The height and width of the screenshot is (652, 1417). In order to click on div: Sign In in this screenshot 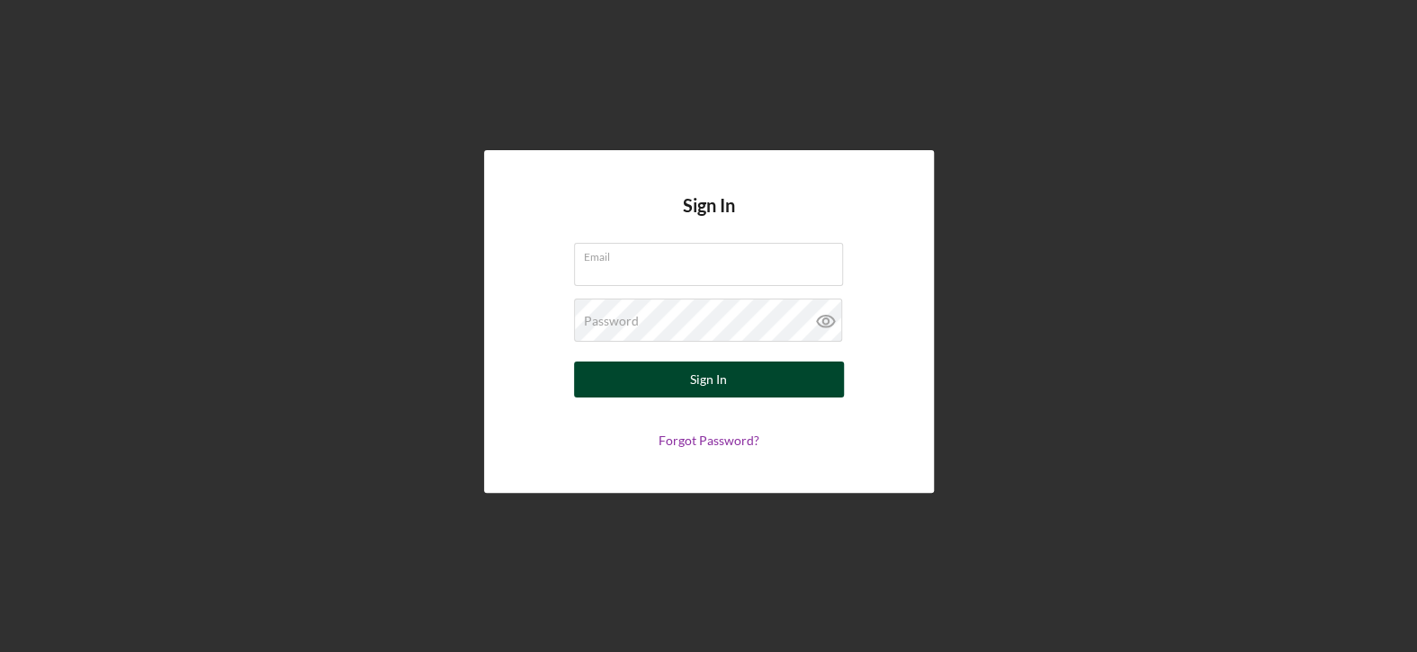, I will do `click(708, 380)`.